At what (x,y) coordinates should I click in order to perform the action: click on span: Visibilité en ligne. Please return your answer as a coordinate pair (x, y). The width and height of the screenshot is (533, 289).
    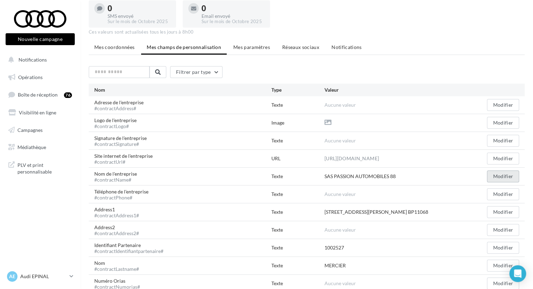
    Looking at the image, I should click on (37, 112).